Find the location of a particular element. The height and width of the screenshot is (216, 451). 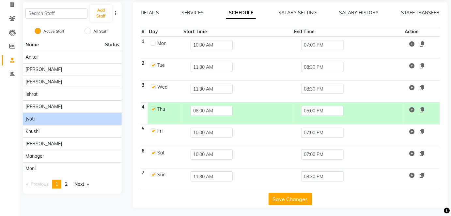

a: SCHEDULE is located at coordinates (241, 13).